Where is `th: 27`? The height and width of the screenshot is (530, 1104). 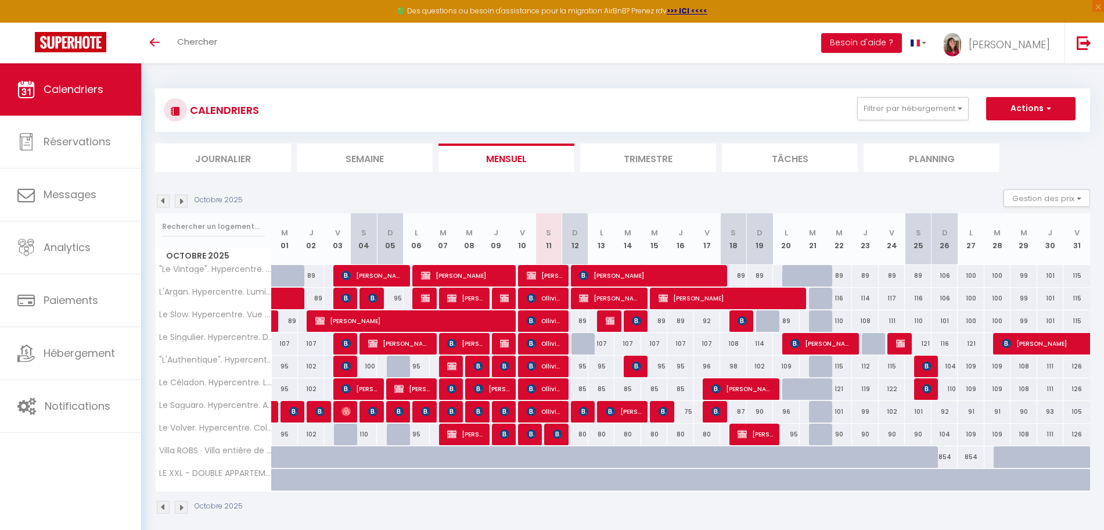
th: 27 is located at coordinates (970, 239).